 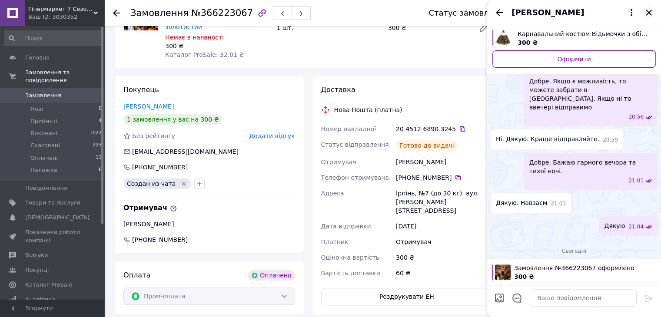 What do you see at coordinates (615, 226) in the screenshot?
I see `span: Дякую` at bounding box center [615, 226].